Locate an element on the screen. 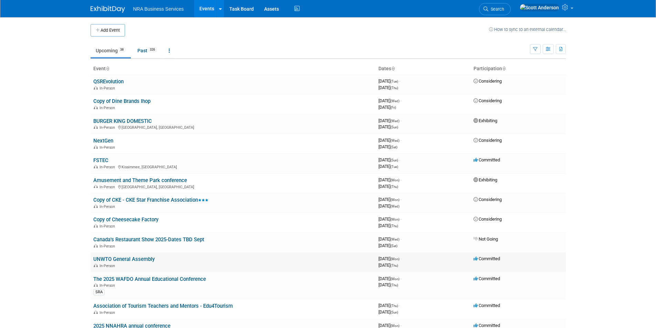  a: BURGER KING DOMESTIC is located at coordinates (123, 121).